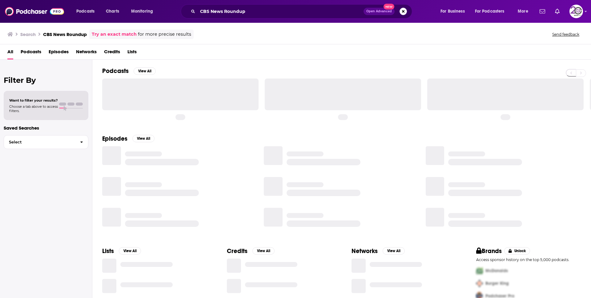 This screenshot has height=298, width=591. I want to click on a: ListsView All, so click(122, 251).